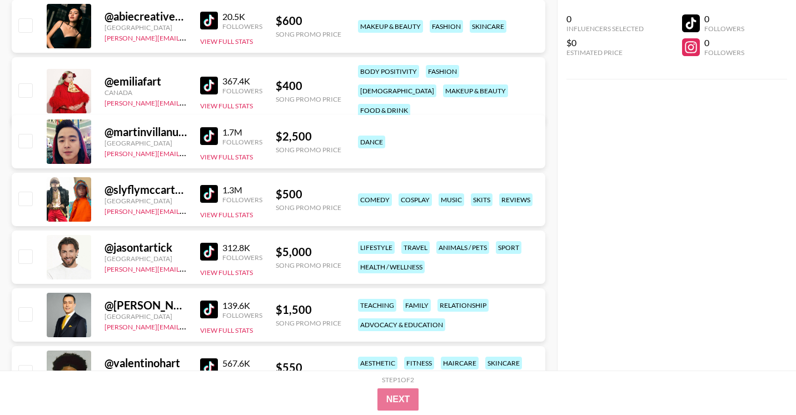 This screenshot has width=796, height=415. Describe the element at coordinates (242, 132) in the screenshot. I see `div: 1.7M` at that location.